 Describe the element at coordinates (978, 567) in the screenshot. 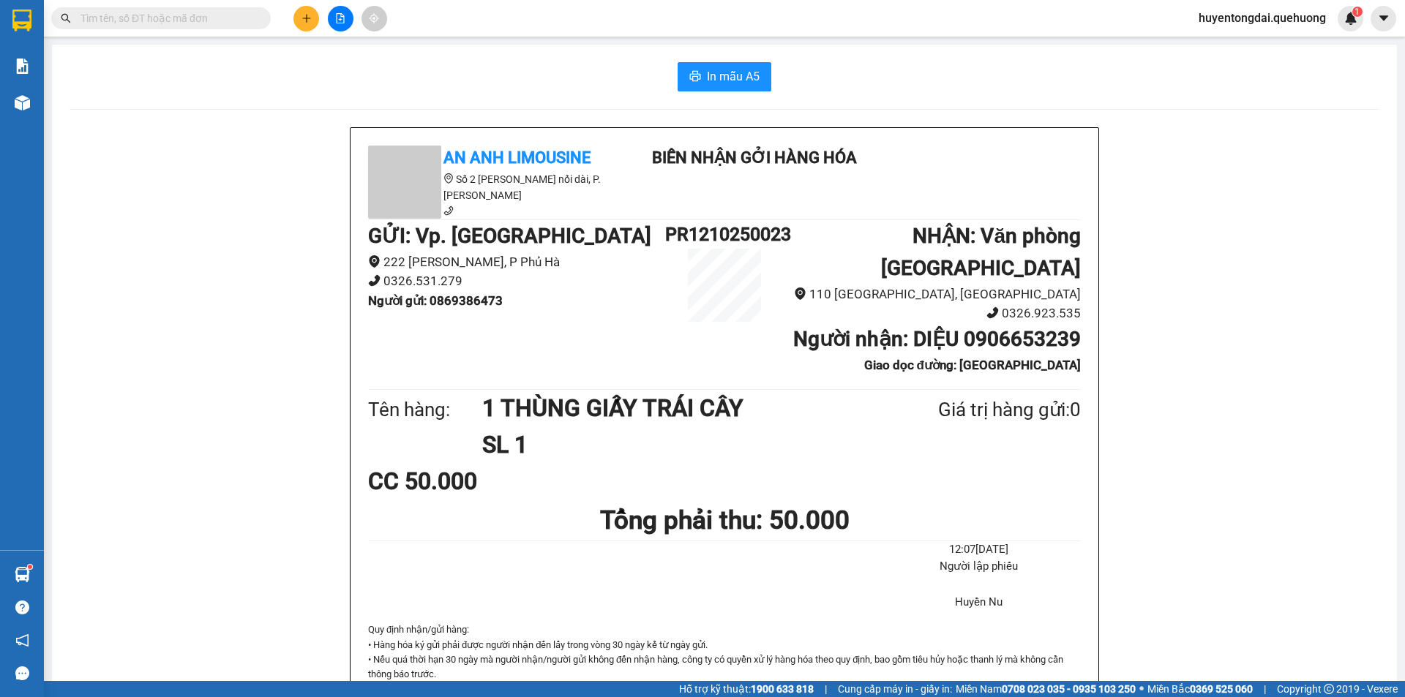

I see `li: Người lập phiếu` at that location.